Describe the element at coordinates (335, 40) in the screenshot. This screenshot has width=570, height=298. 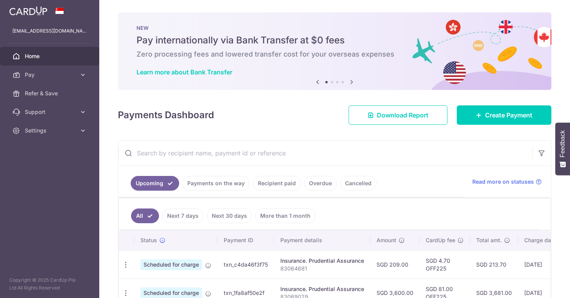
I see `h5: Pay internationally via Bank Transfer at $0 fees` at that location.